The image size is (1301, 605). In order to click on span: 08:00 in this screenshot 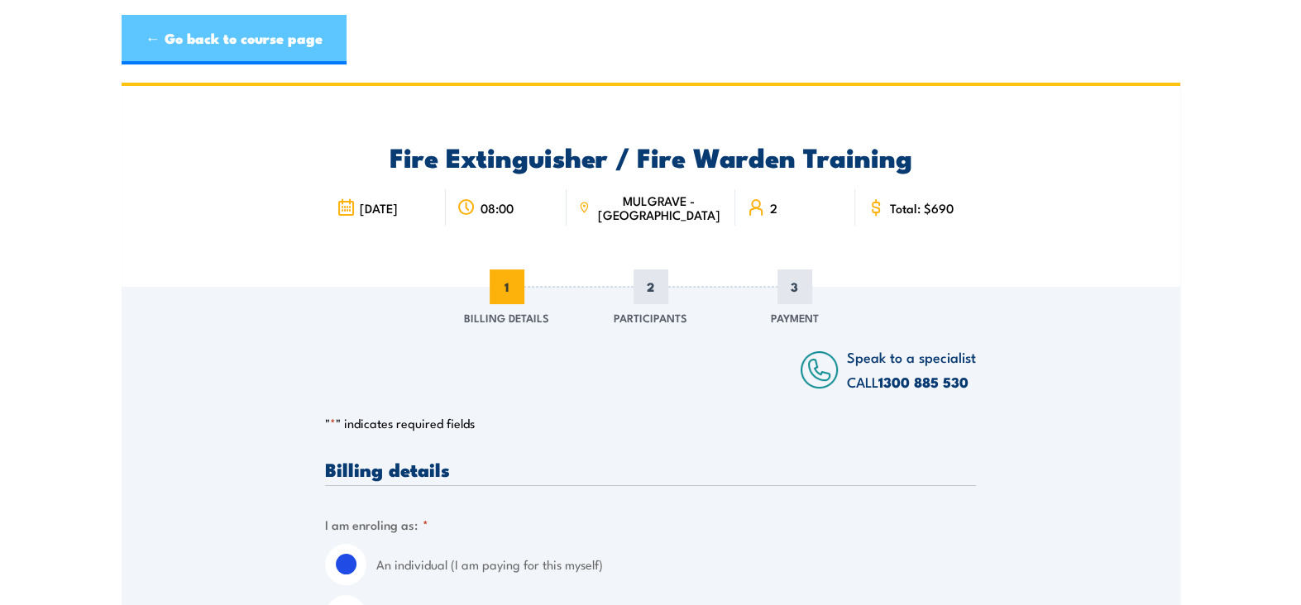, I will do `click(497, 208)`.